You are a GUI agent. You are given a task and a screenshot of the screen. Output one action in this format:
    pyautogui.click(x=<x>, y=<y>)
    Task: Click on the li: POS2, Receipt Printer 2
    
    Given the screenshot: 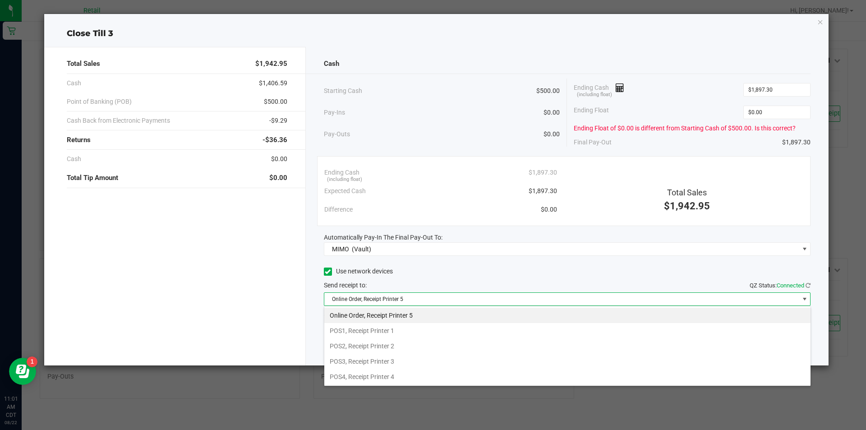 What is the action you would take?
    pyautogui.click(x=567, y=346)
    